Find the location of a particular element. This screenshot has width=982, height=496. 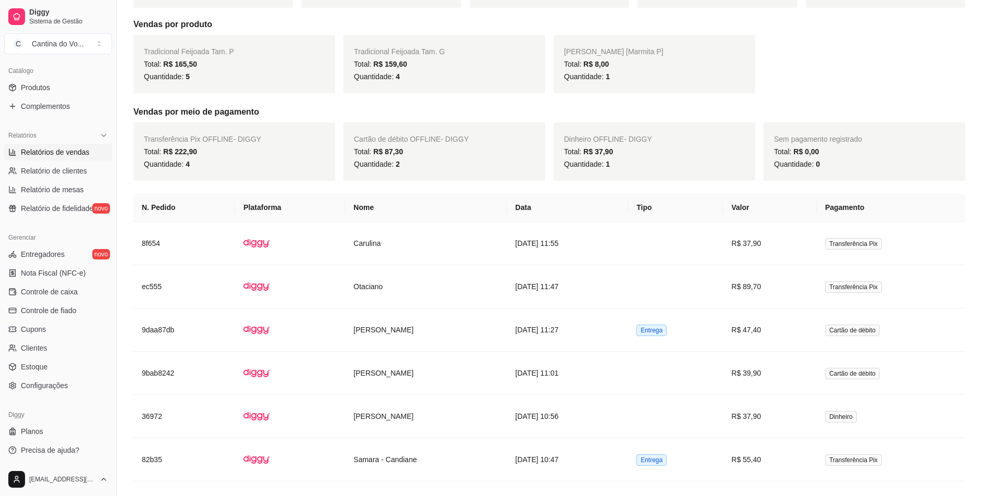

td: 82b35 is located at coordinates (184, 460).